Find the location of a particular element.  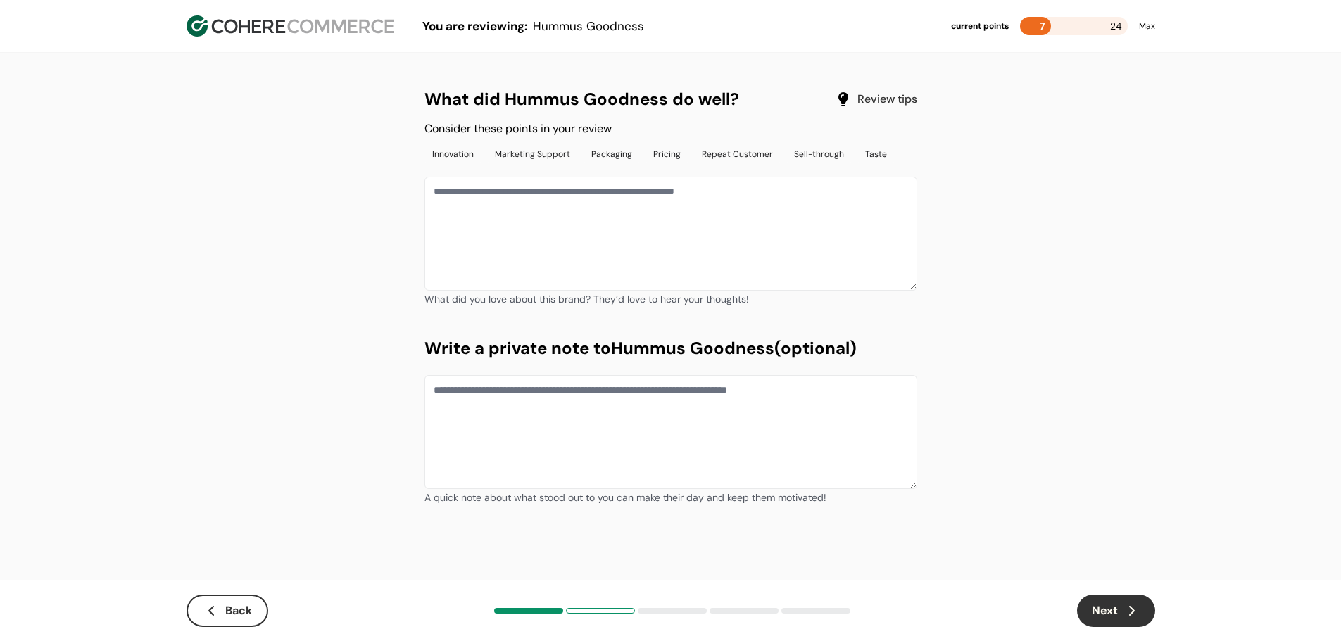

div: Taste is located at coordinates (876, 154).